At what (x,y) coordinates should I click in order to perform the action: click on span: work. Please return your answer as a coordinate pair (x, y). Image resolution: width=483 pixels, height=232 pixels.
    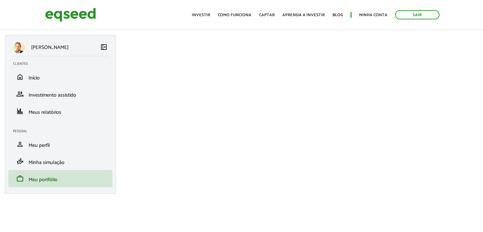
    Looking at the image, I should click on (20, 178).